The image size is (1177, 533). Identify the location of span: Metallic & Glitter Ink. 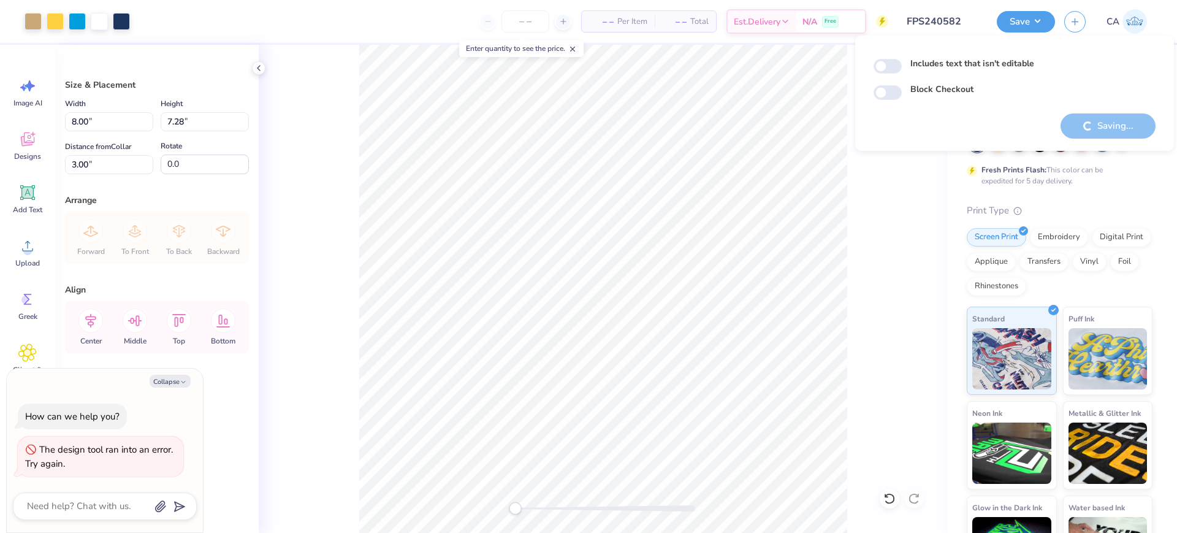
(1105, 413).